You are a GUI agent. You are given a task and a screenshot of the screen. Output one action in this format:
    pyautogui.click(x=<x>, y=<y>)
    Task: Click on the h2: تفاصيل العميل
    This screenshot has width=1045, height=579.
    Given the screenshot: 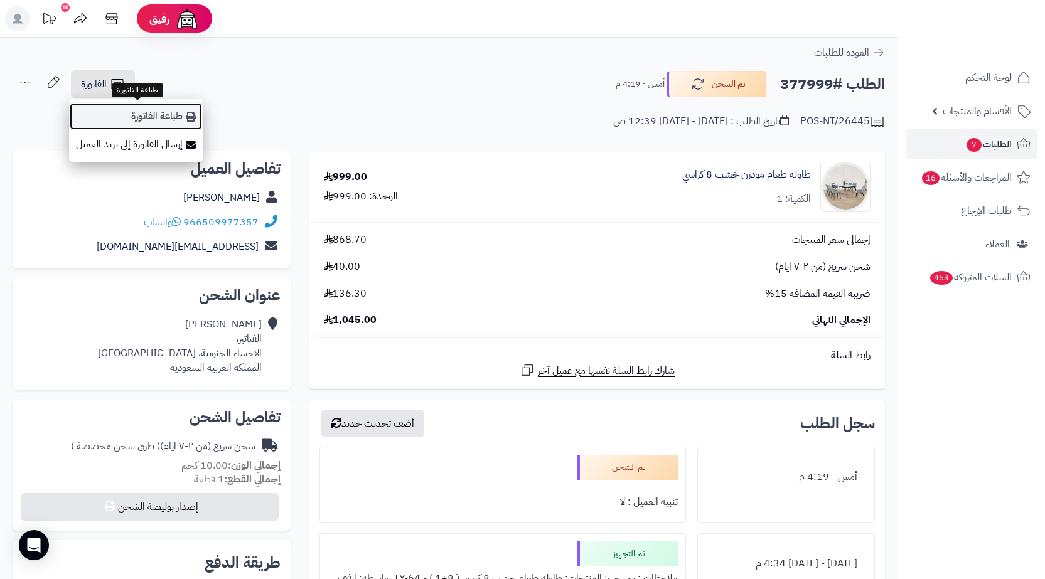 What is the action you would take?
    pyautogui.click(x=151, y=169)
    